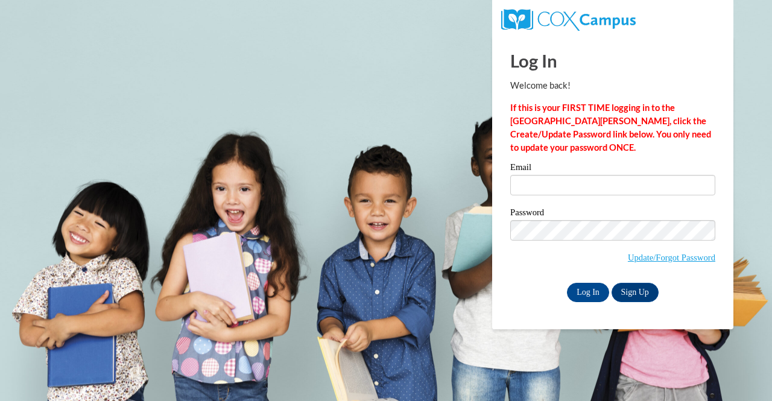 This screenshot has height=401, width=772. What do you see at coordinates (613, 214) in the screenshot?
I see `label: Password` at bounding box center [613, 214].